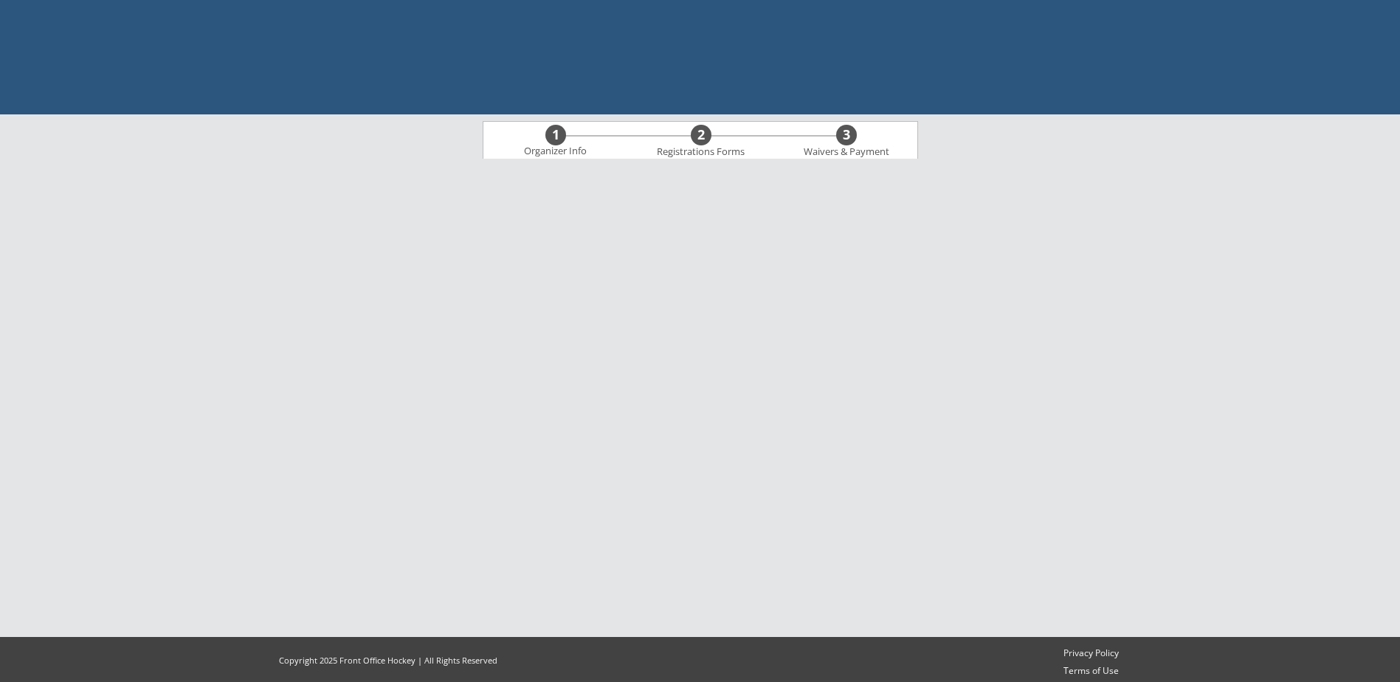 The height and width of the screenshot is (682, 1400). I want to click on div: Copyright 2025 Front Office Hockey | All Rights Reserved, so click(388, 660).